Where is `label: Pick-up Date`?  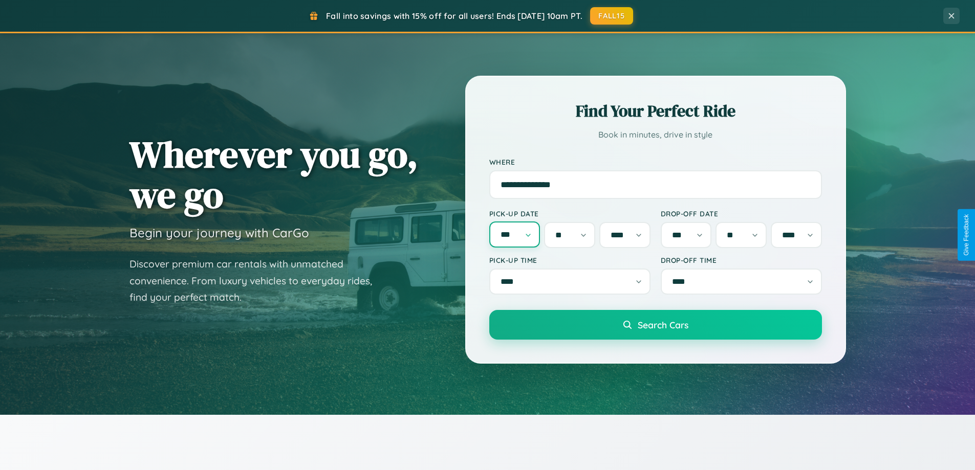 label: Pick-up Date is located at coordinates (570, 213).